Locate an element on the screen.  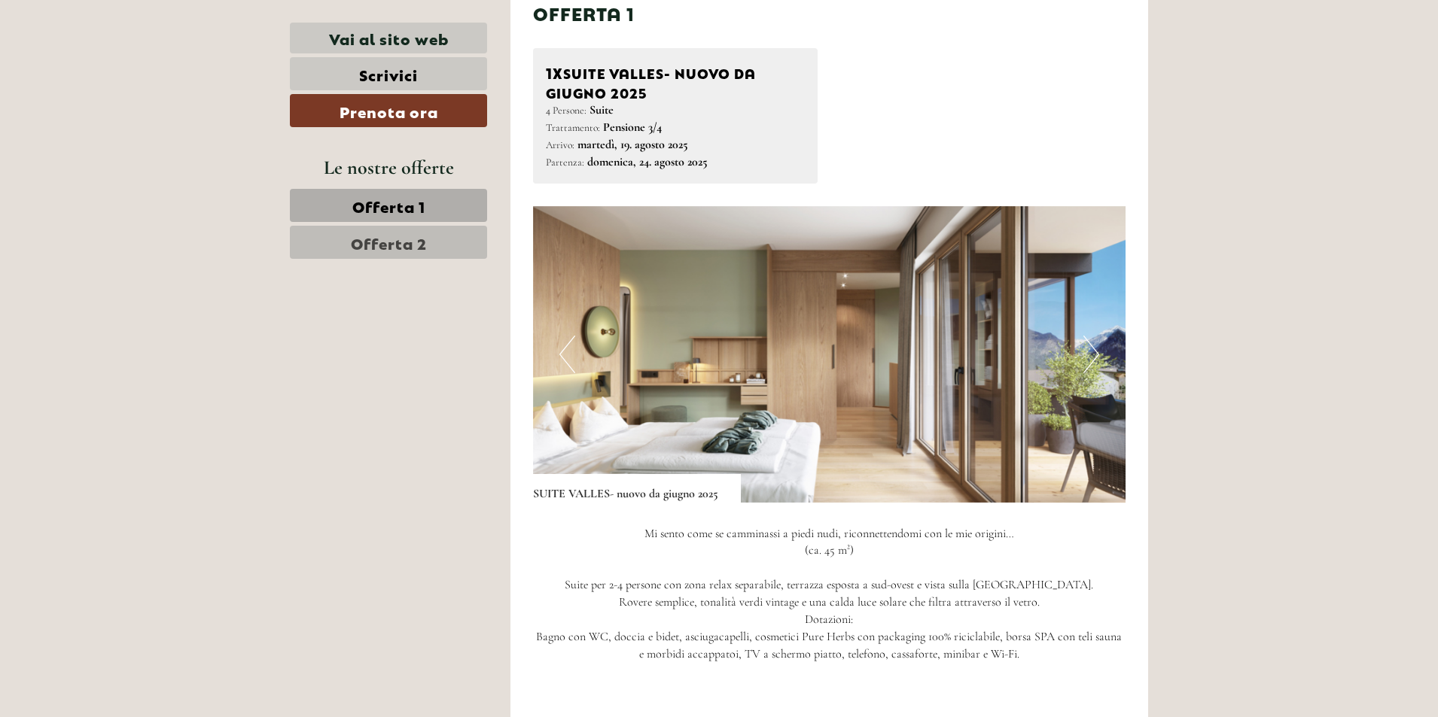
div: Le nostre offerte is located at coordinates (388, 167).